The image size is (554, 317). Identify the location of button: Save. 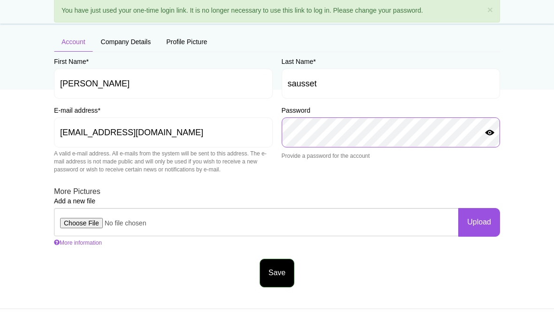
(277, 273).